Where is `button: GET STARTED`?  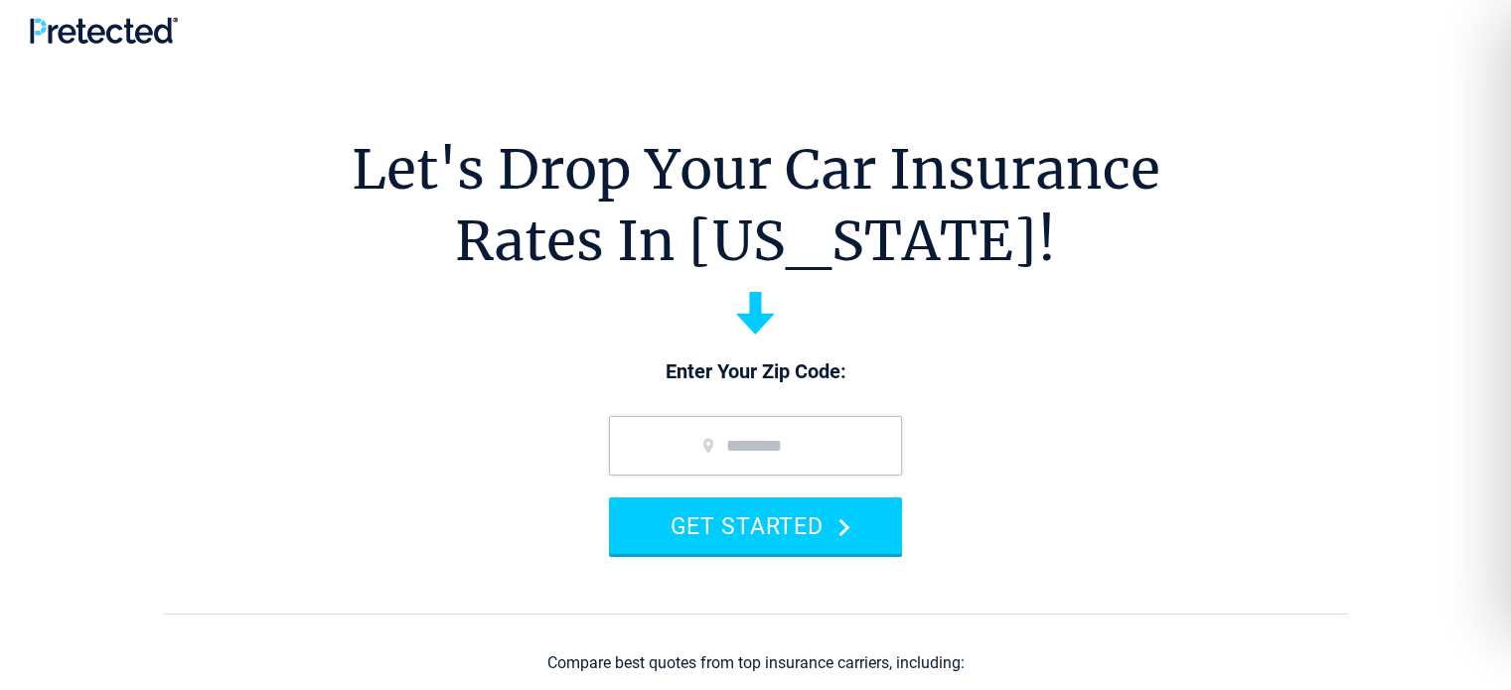 button: GET STARTED is located at coordinates (755, 525).